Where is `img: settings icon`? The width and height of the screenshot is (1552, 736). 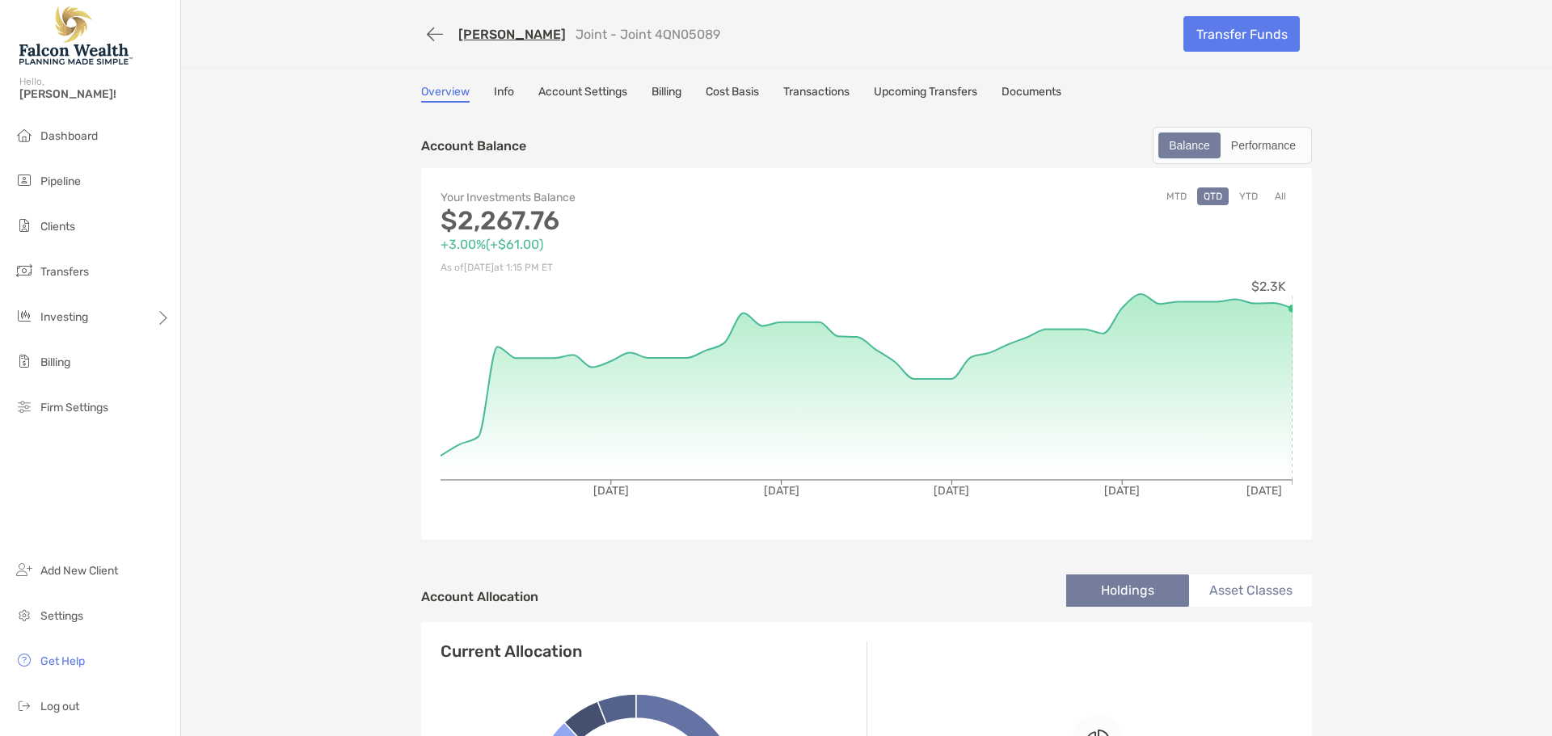 img: settings icon is located at coordinates (24, 615).